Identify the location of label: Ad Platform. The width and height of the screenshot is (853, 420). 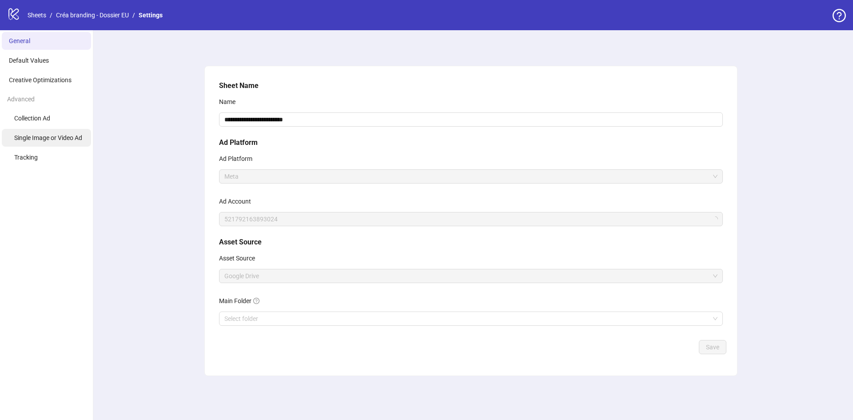
(239, 159).